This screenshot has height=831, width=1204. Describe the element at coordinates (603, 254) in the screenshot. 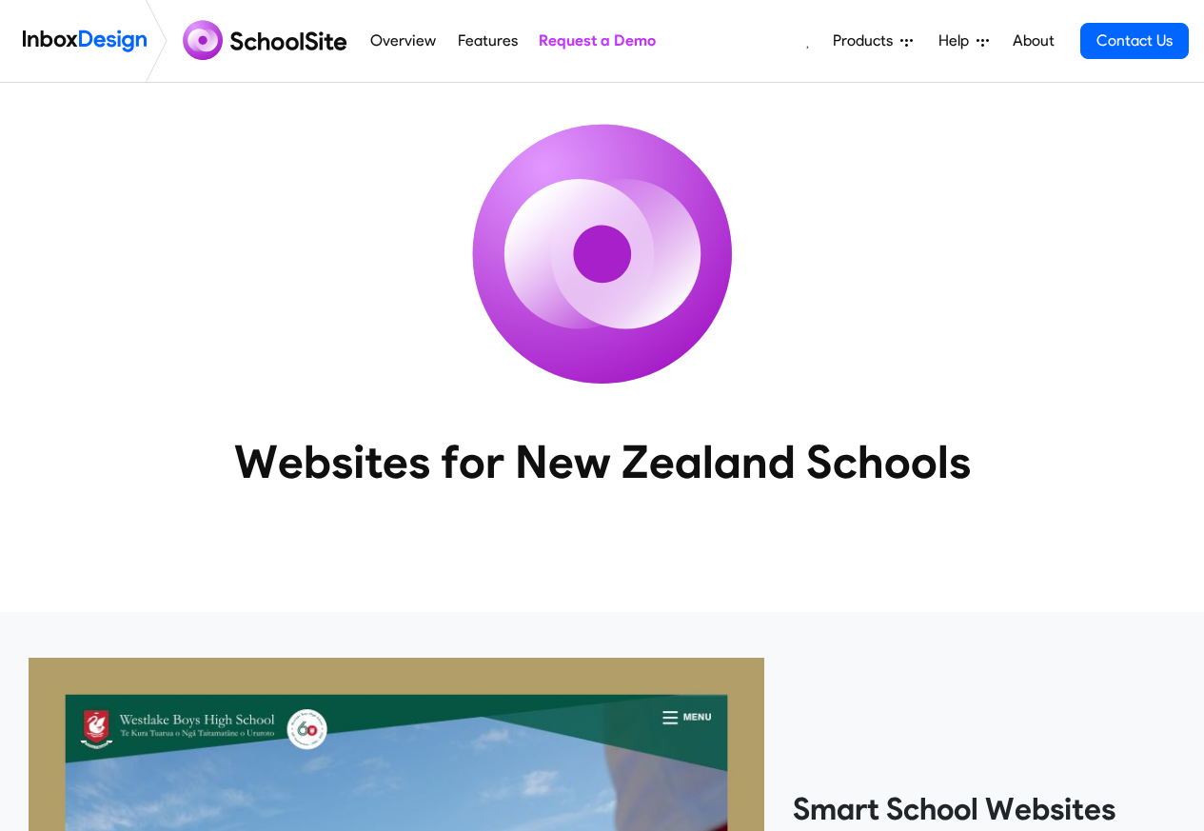

I see `img: icon_schoolsite.svg` at that location.